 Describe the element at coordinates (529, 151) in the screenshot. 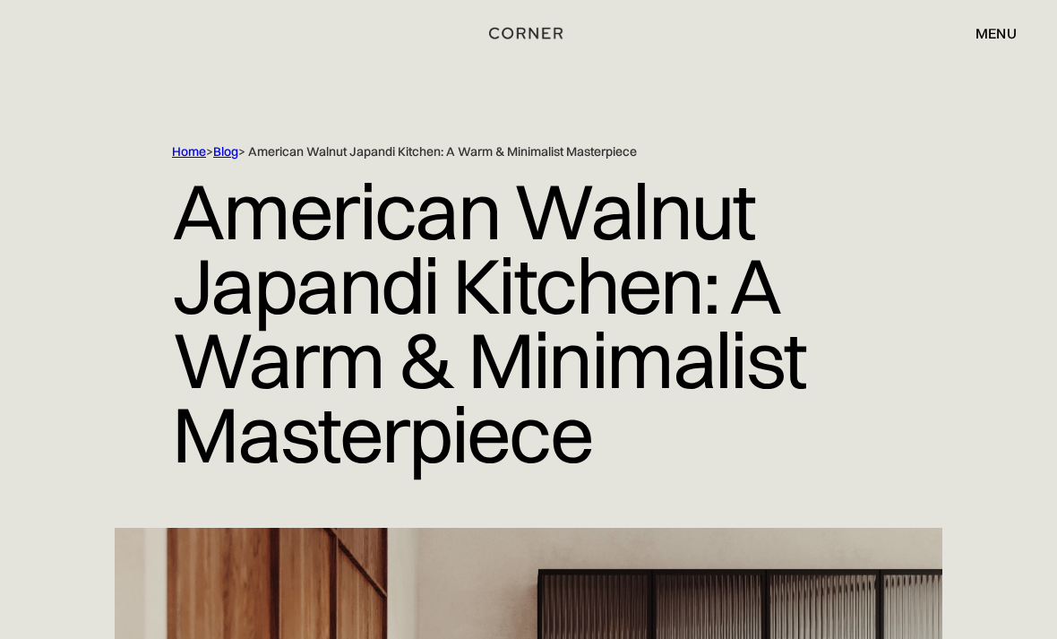

I see `div: > > American Walnut Japandi Kitchen: A Warm & Minimalist Masterpiece` at that location.